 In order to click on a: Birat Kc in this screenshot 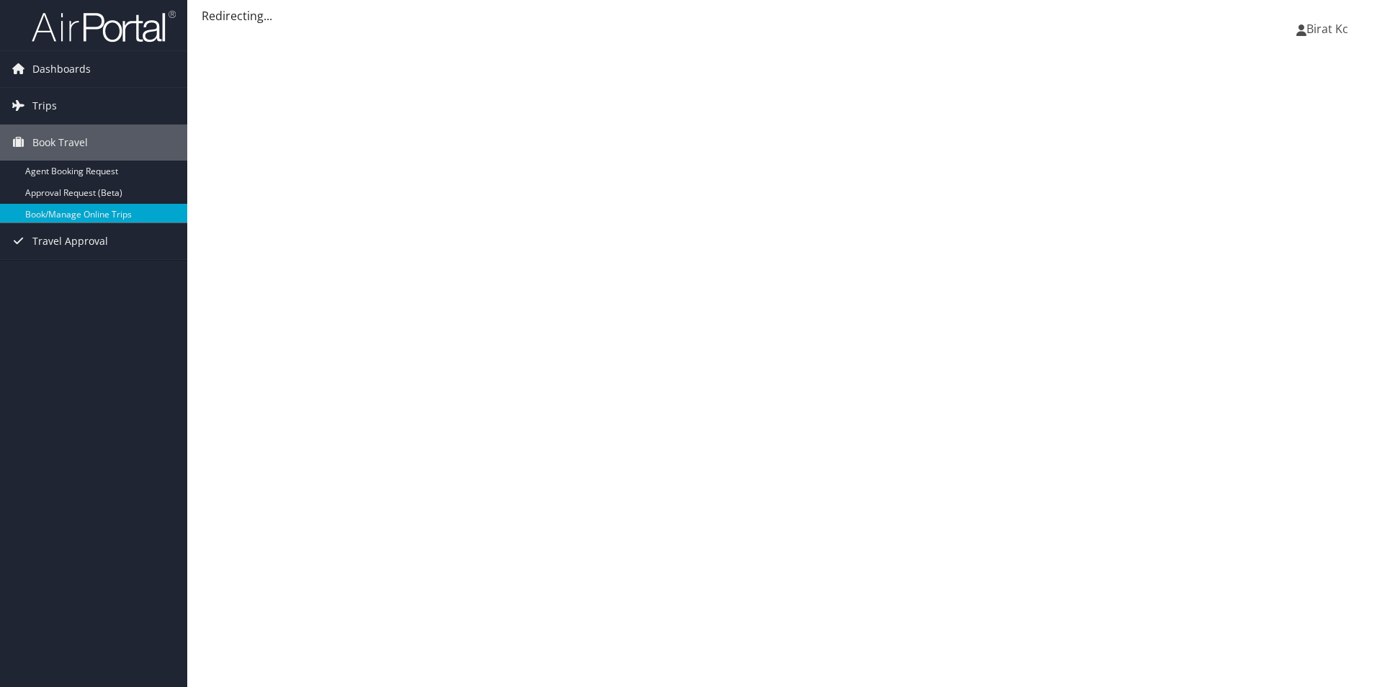, I will do `click(1329, 29)`.